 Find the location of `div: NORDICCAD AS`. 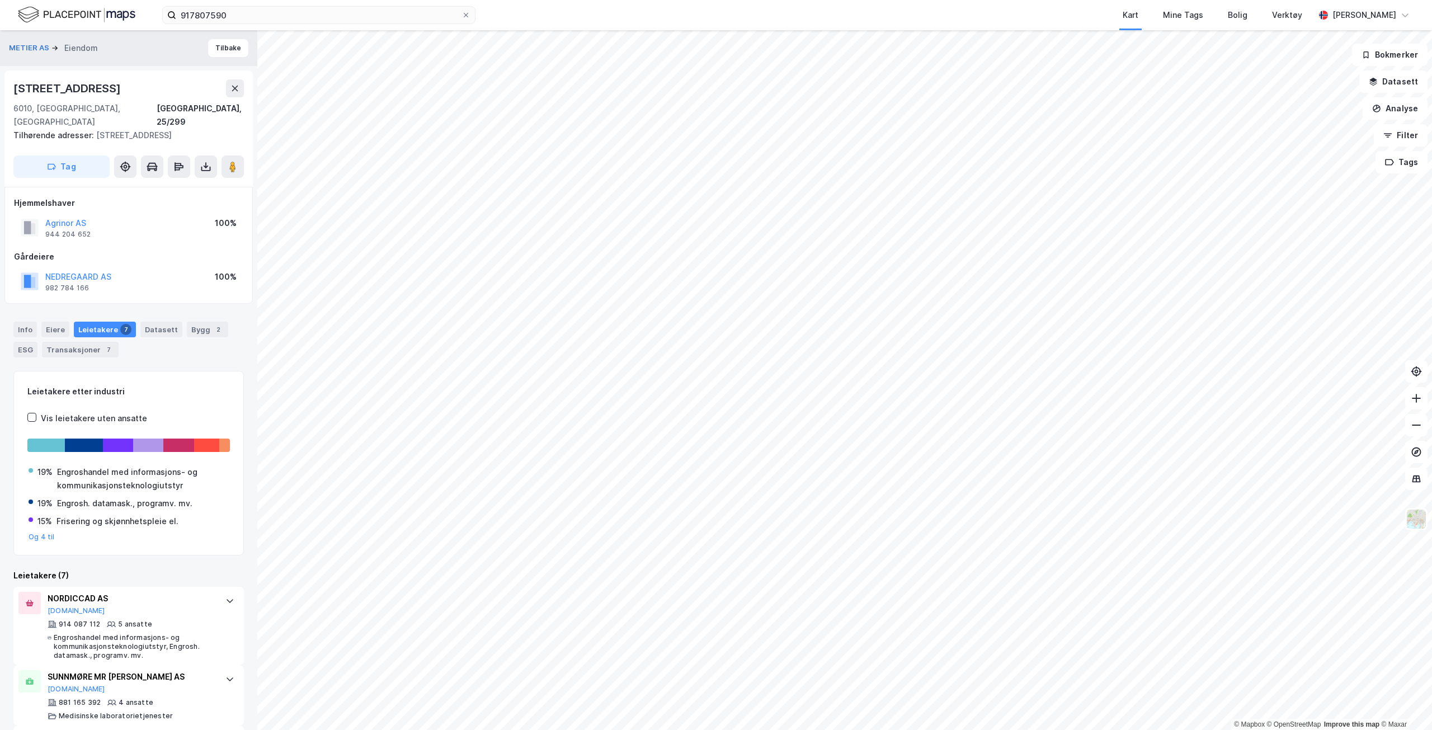

div: NORDICCAD AS is located at coordinates (131, 598).